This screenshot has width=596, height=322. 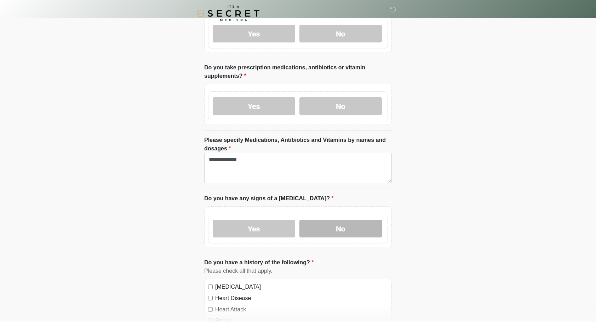 I want to click on img: It's A Secret Med Spa Logo, so click(x=228, y=13).